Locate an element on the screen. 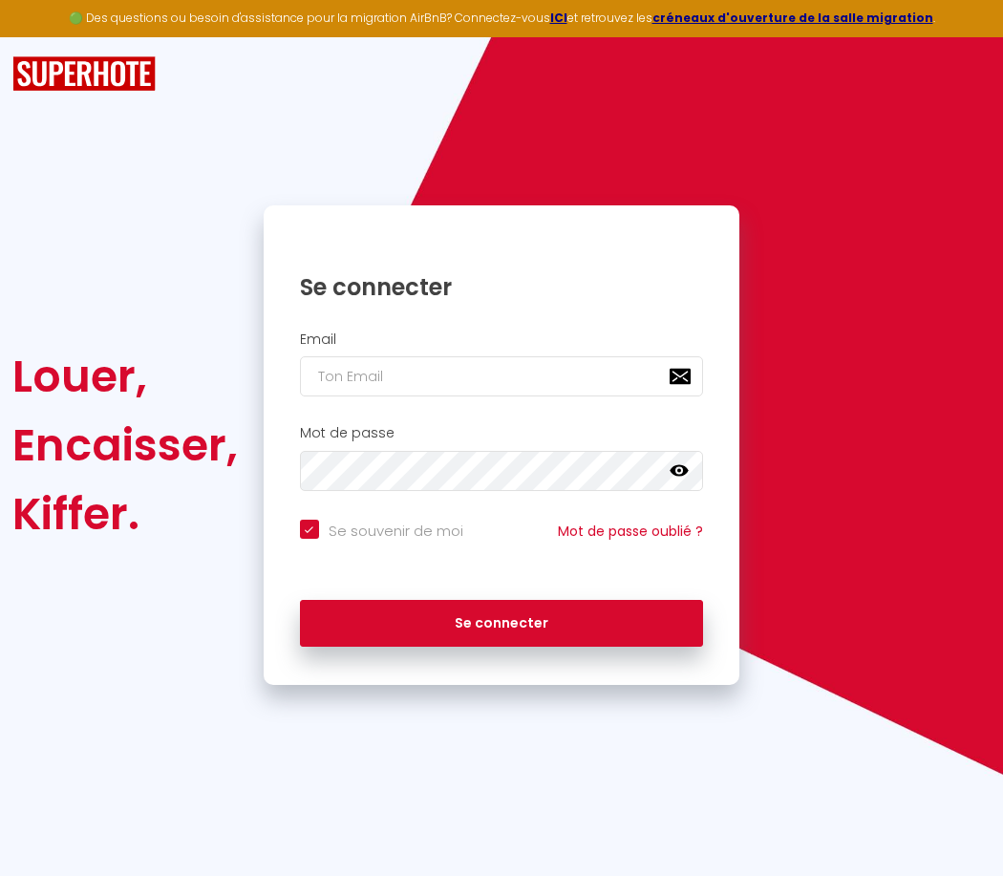 The height and width of the screenshot is (876, 1003). a: ICI is located at coordinates (559, 17).